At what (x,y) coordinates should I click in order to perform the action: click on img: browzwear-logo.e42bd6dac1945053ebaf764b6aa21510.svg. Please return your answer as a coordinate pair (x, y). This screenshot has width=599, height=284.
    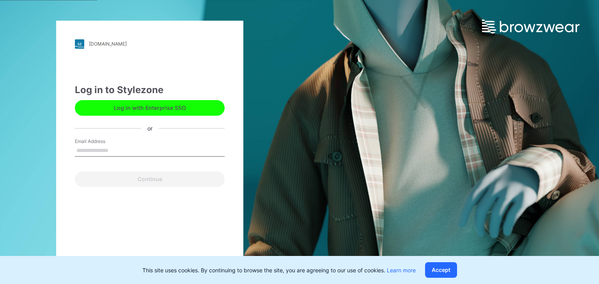
    Looking at the image, I should click on (531, 27).